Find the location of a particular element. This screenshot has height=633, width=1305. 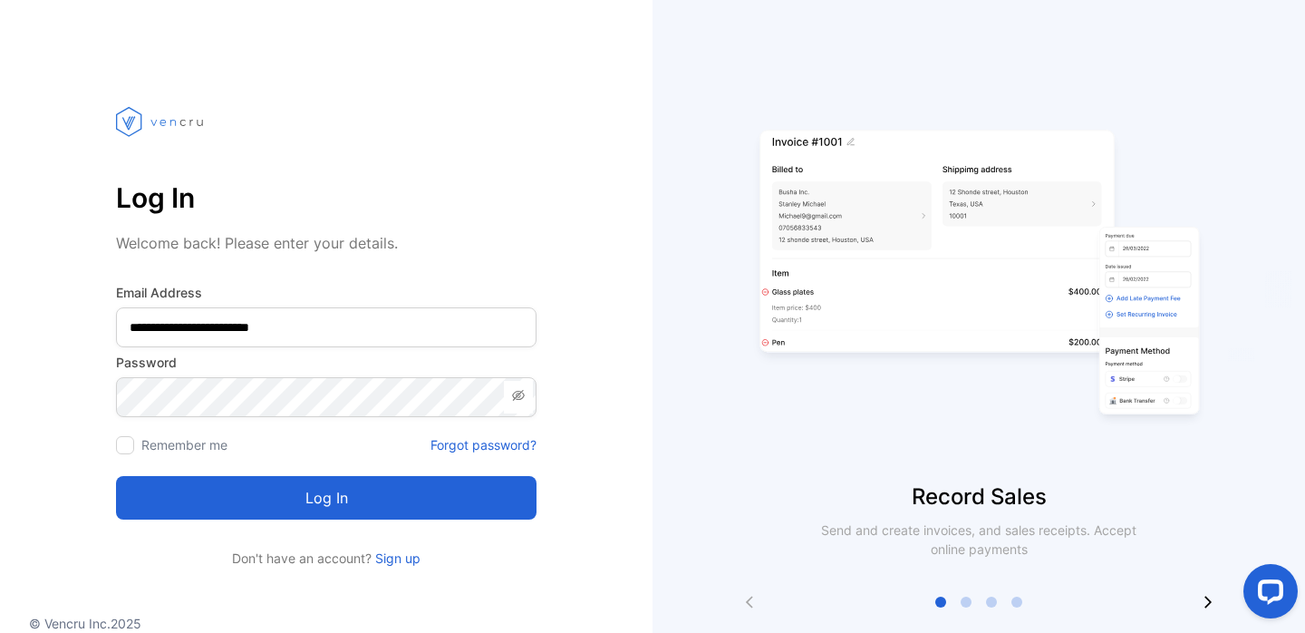

a: Sign up is located at coordinates (396, 557).